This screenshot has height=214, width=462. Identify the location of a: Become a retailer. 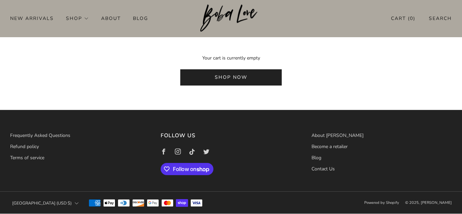
(329, 146).